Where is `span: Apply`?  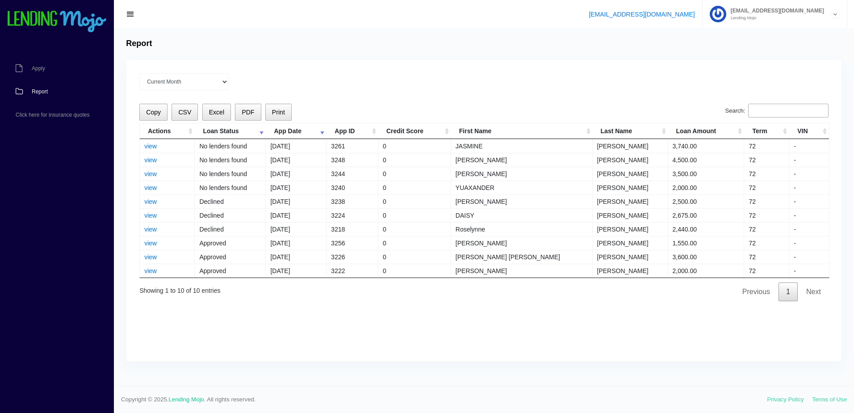
span: Apply is located at coordinates (38, 68).